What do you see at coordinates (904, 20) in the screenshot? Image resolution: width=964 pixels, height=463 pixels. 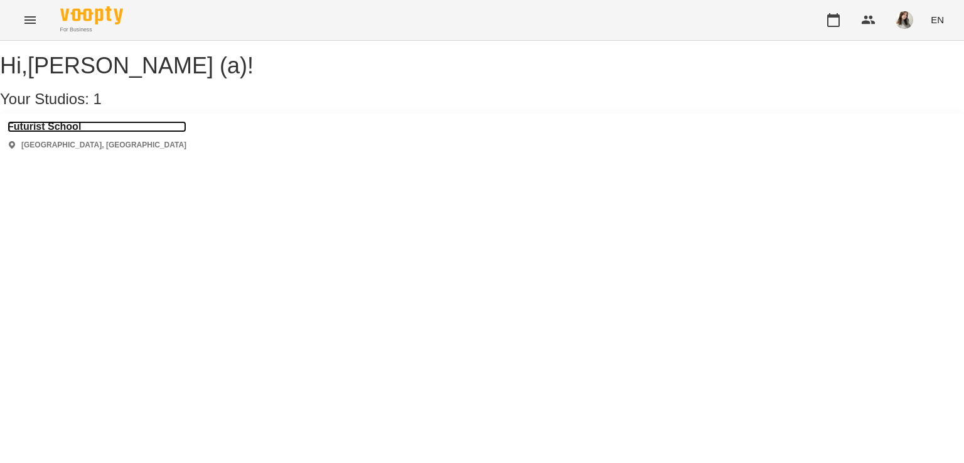 I see `img: ee130890d6c2c5d4c40c4cda6b63149c.jpg` at bounding box center [904, 20].